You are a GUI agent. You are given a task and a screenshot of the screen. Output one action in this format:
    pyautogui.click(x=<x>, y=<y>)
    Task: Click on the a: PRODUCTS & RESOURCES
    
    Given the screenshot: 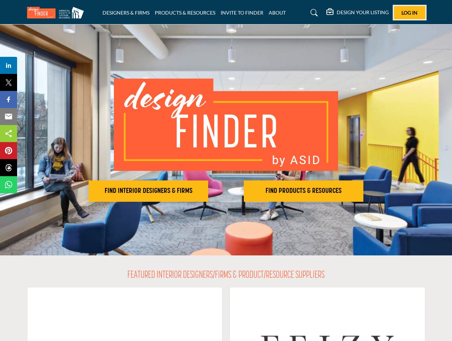 What is the action you would take?
    pyautogui.click(x=185, y=12)
    